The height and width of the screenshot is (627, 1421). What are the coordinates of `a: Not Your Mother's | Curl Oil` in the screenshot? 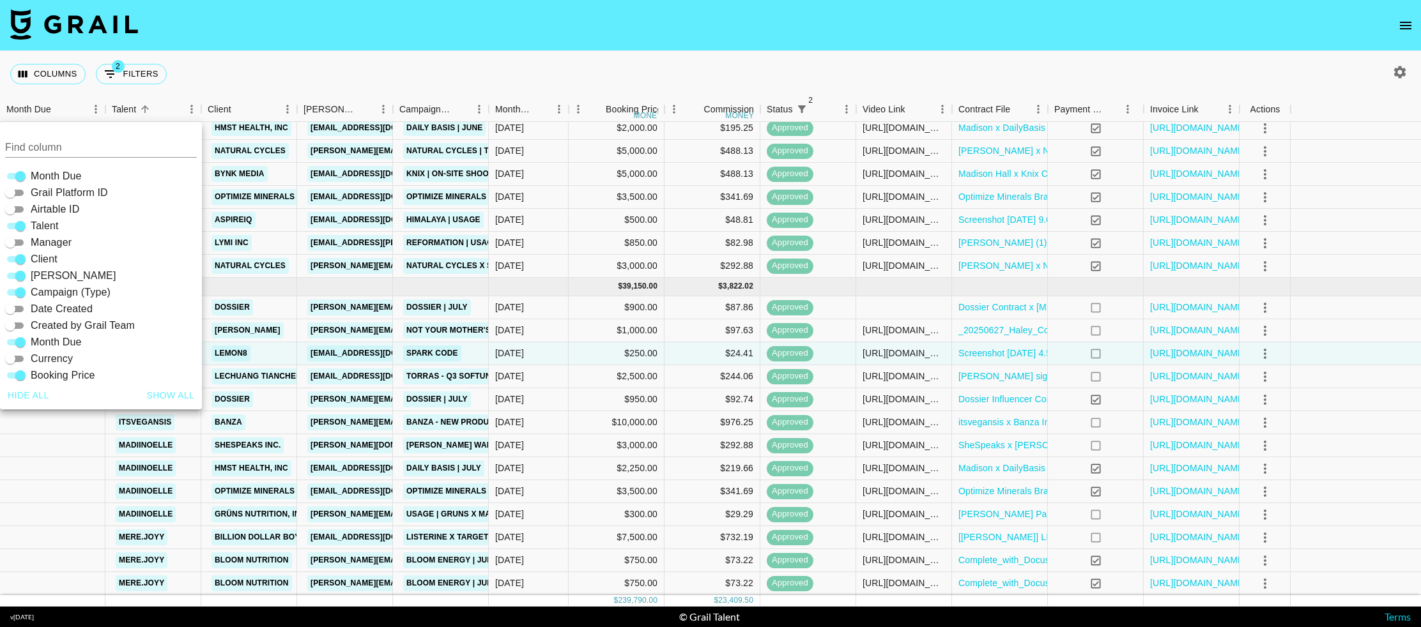 It's located at (470, 330).